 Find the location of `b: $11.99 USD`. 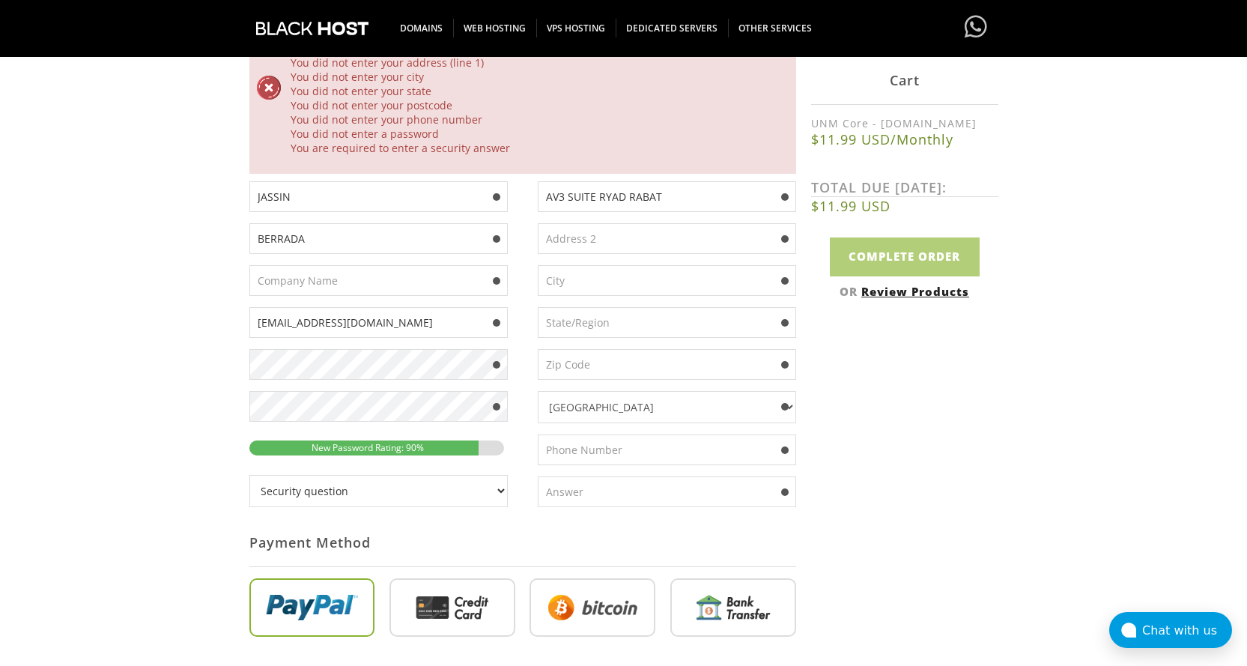

b: $11.99 USD is located at coordinates (905, 206).